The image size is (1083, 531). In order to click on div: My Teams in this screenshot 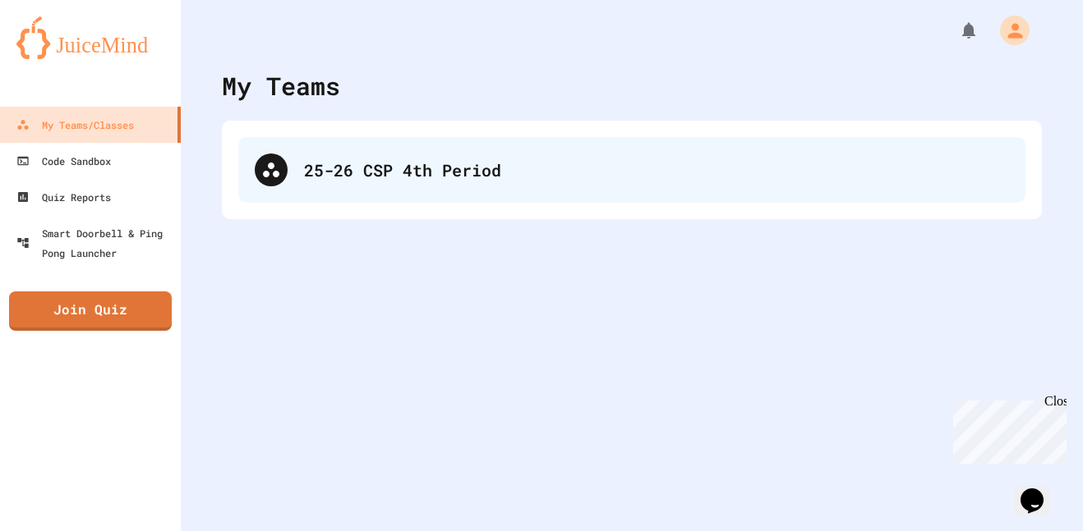, I will do `click(281, 85)`.